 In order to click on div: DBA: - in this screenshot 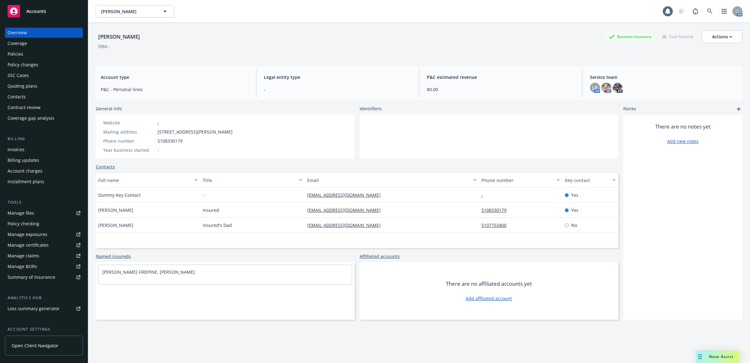, I will do `click(104, 46)`.